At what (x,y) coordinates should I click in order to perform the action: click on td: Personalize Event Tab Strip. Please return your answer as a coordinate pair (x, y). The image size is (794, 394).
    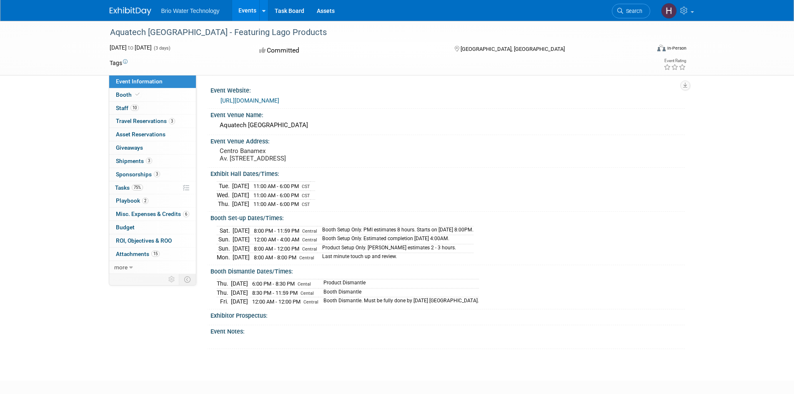
    Looking at the image, I should click on (172, 279).